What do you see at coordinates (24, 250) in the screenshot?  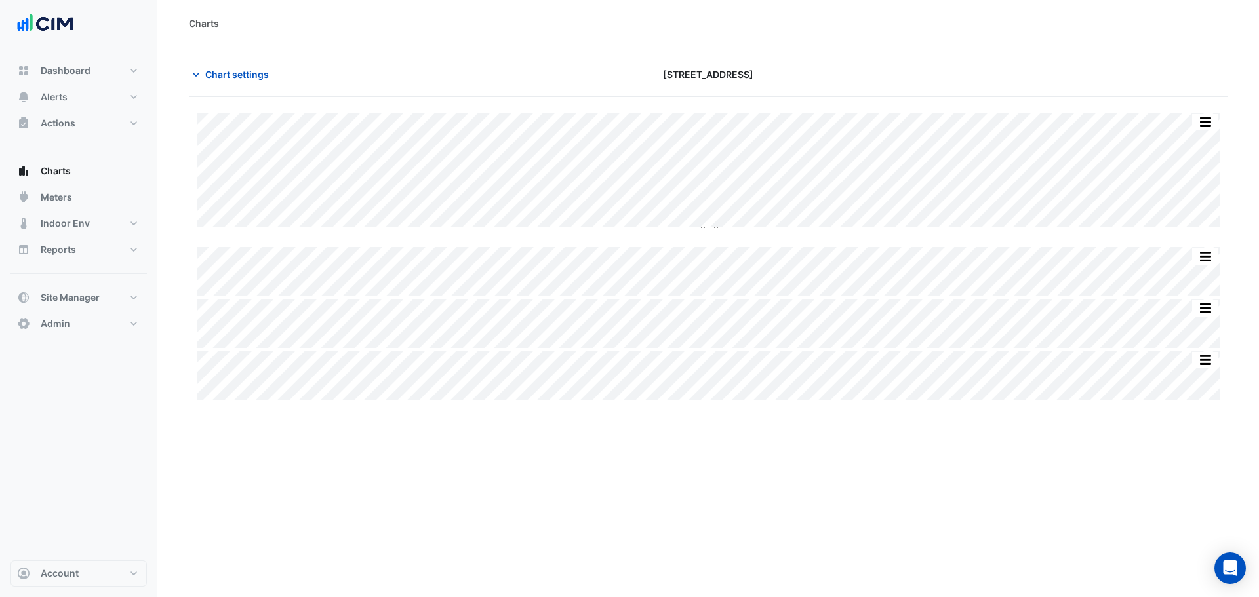 I see `app-icon: Reports` at bounding box center [24, 250].